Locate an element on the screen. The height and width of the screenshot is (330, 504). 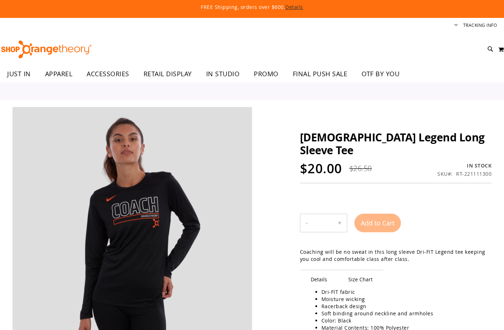
a: RETAIL DISPLAY is located at coordinates (168, 74).